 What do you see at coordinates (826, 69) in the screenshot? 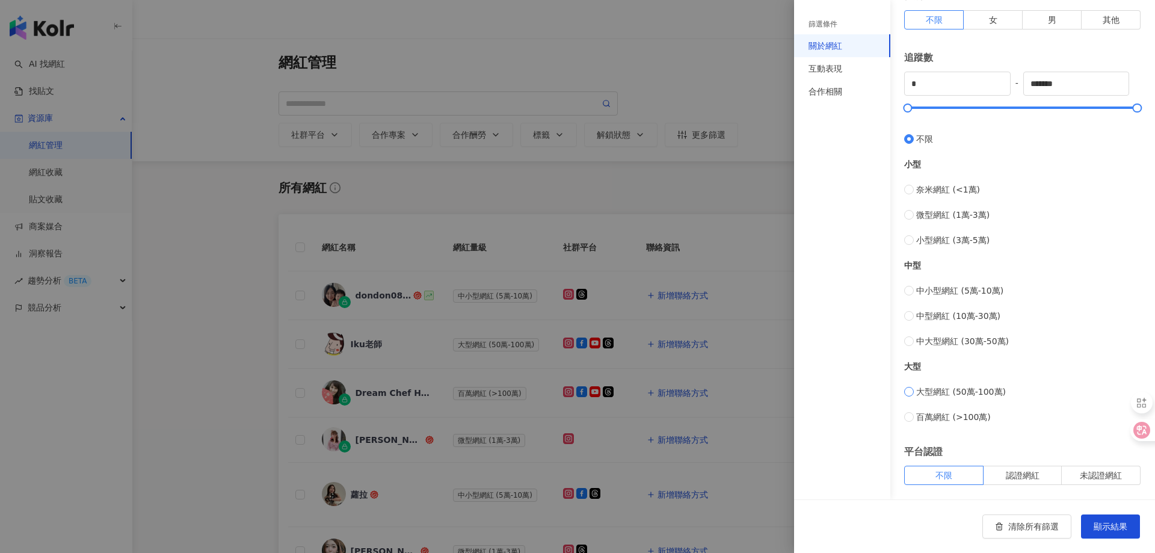
I see `div: 互動表現` at bounding box center [826, 69].